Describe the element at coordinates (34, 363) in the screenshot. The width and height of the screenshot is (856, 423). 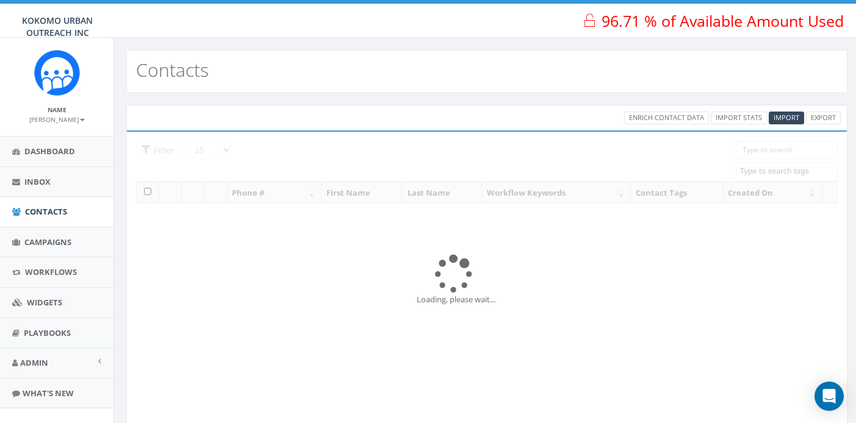
I see `span: Admin` at that location.